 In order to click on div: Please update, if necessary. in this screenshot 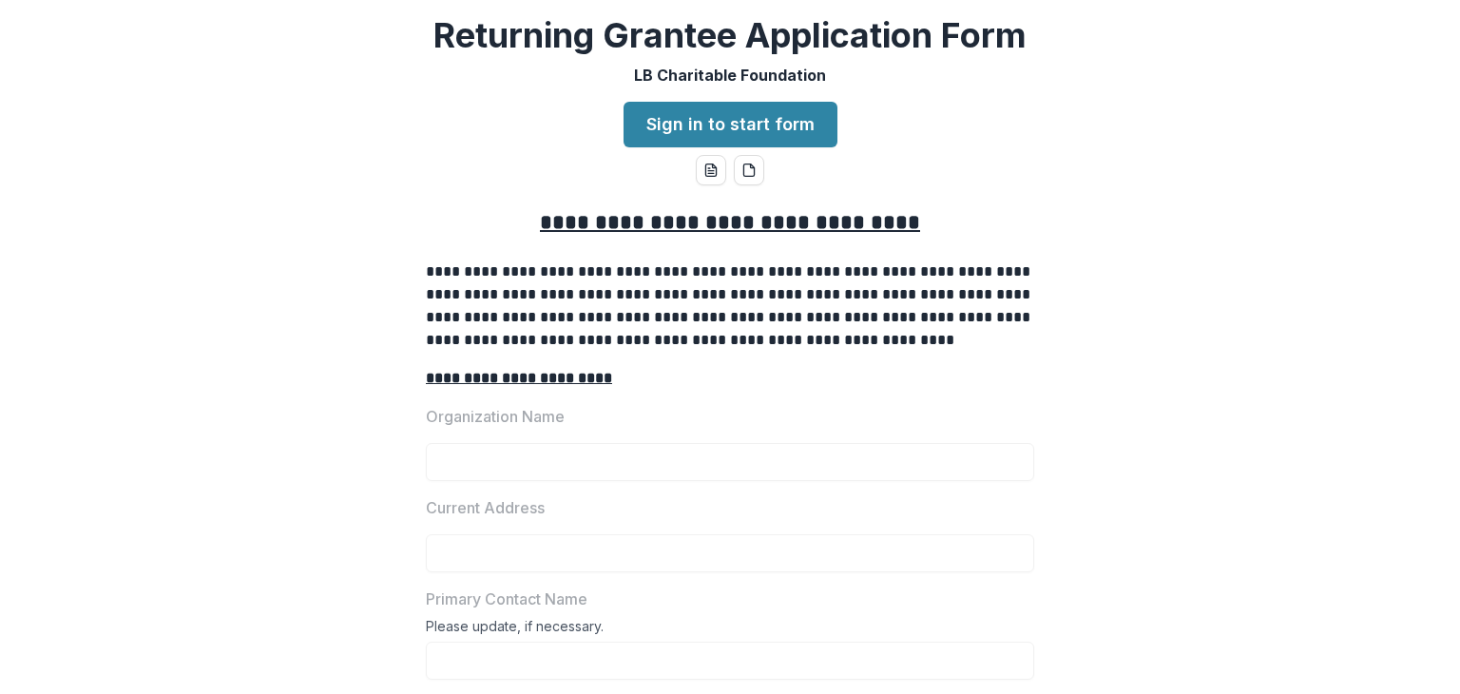, I will do `click(730, 629)`.